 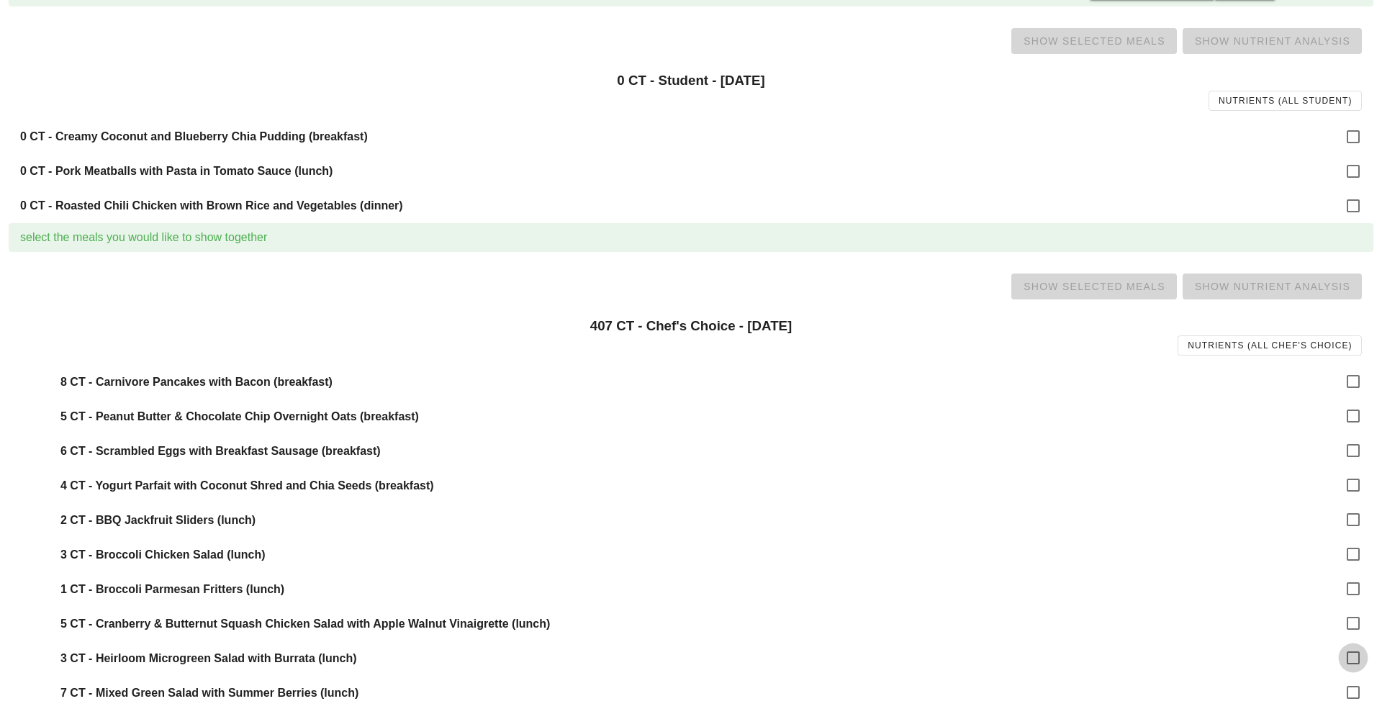 I want to click on h4: 7 CT - Mixed Green Salad with Summer Berries (lunch), so click(x=697, y=693).